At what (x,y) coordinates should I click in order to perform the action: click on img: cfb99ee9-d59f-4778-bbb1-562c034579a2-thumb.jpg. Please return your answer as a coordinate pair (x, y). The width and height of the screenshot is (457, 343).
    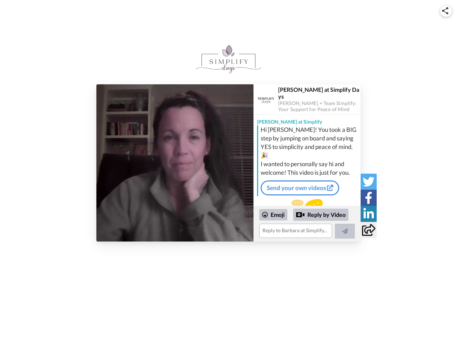
    Looking at the image, I should click on (175, 163).